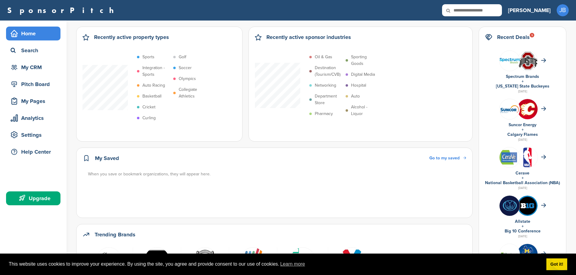  Describe the element at coordinates (33, 50) in the screenshot. I see `a: Search` at that location.